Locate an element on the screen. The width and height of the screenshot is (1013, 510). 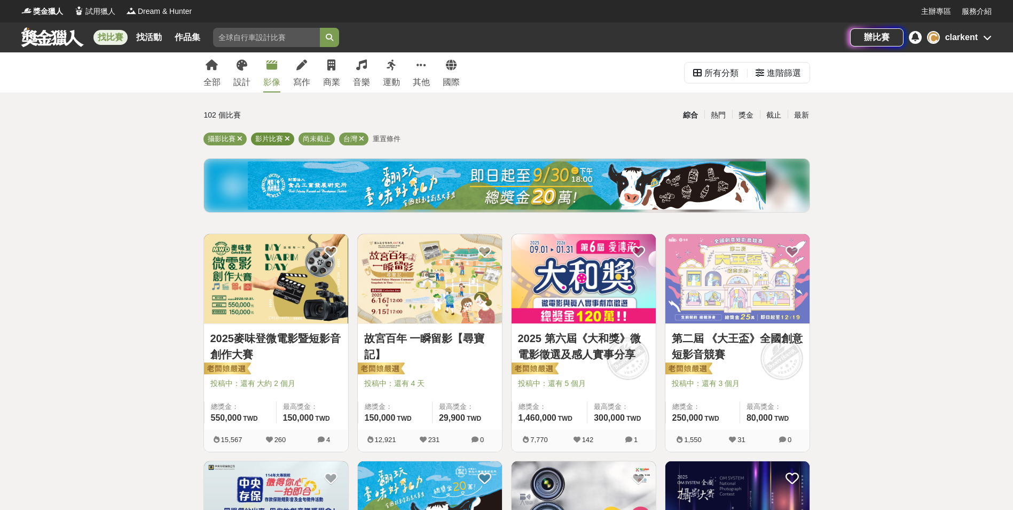
img: ea6d37ea-8c75-4c97-b408-685919e50f13.jpg is located at coordinates (507, 185).